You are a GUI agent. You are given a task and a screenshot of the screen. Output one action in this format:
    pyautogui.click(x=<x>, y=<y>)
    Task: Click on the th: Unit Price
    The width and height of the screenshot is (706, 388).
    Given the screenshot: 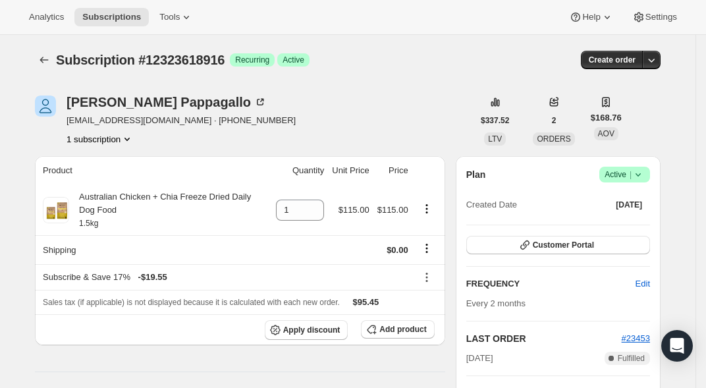 What is the action you would take?
    pyautogui.click(x=350, y=171)
    